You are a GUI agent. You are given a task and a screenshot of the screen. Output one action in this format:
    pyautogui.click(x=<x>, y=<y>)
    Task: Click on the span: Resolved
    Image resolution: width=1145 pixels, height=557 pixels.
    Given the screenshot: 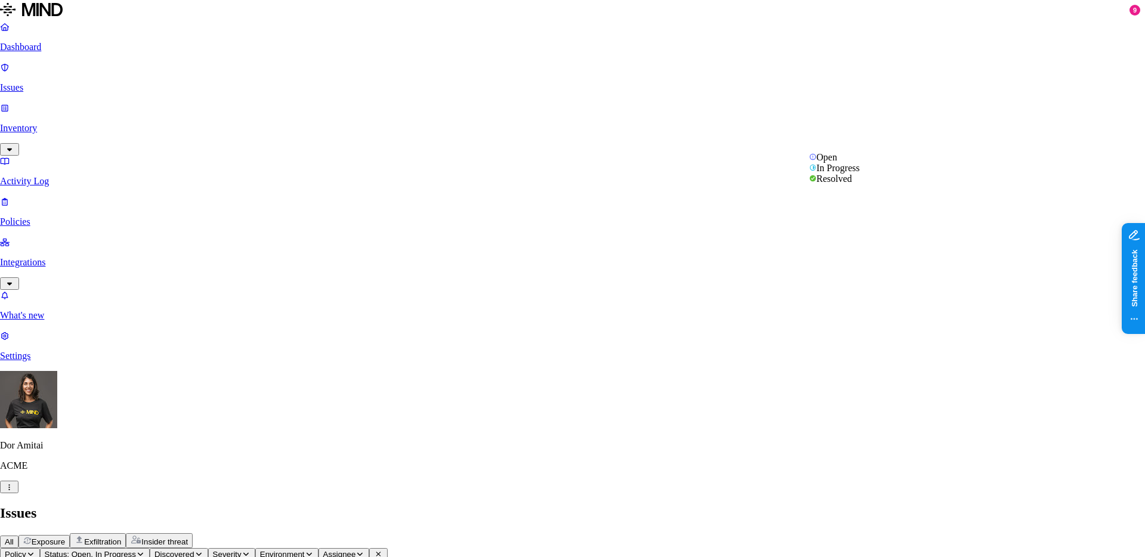 What is the action you would take?
    pyautogui.click(x=834, y=178)
    